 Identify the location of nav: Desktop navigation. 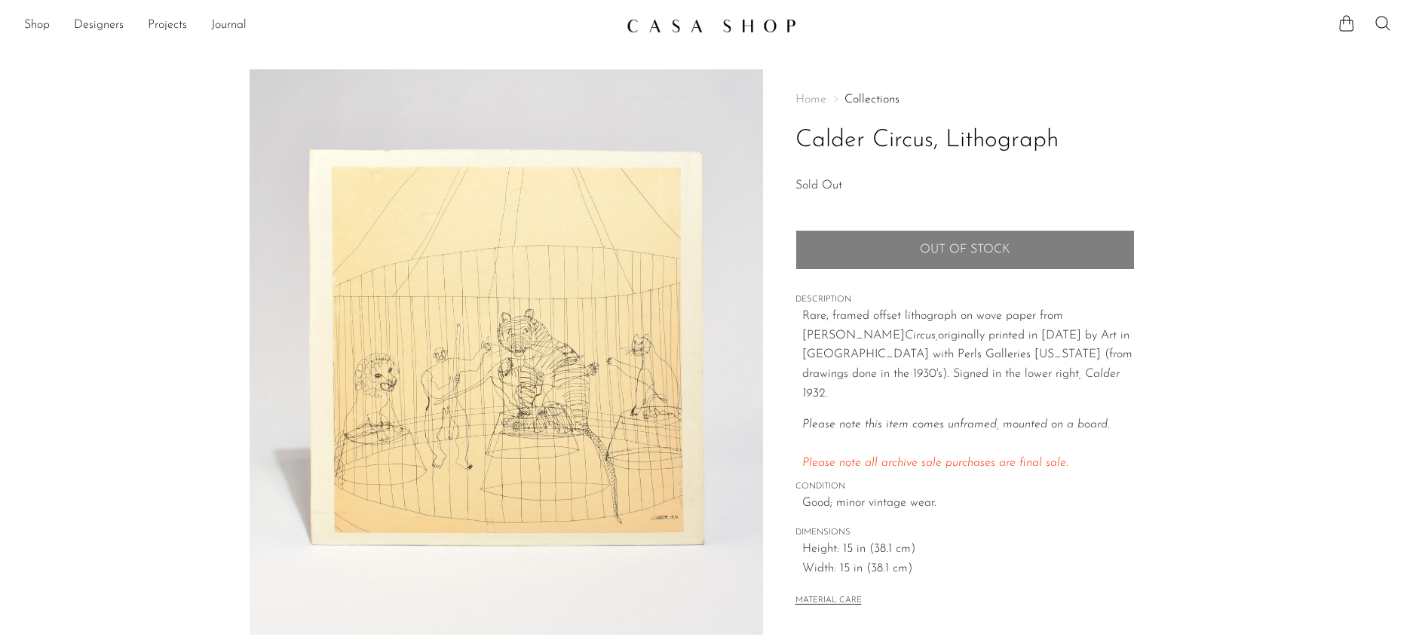
(319, 26).